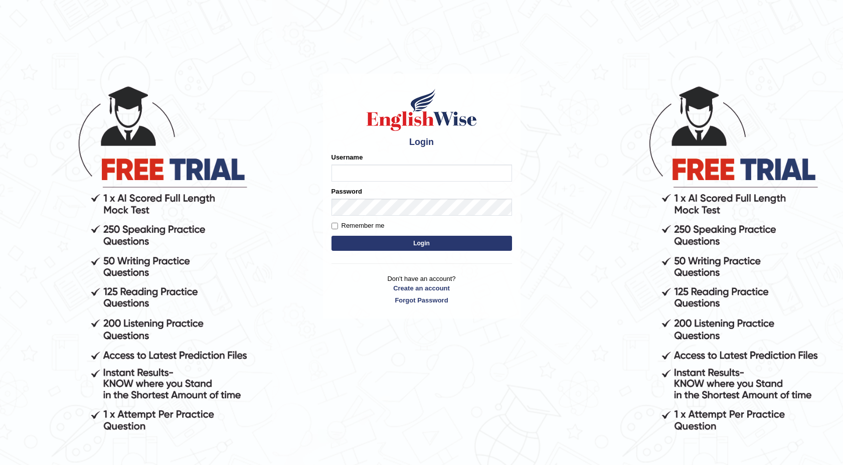 The width and height of the screenshot is (843, 465). Describe the element at coordinates (422, 289) in the screenshot. I see `p: Don't have an account?` at that location.